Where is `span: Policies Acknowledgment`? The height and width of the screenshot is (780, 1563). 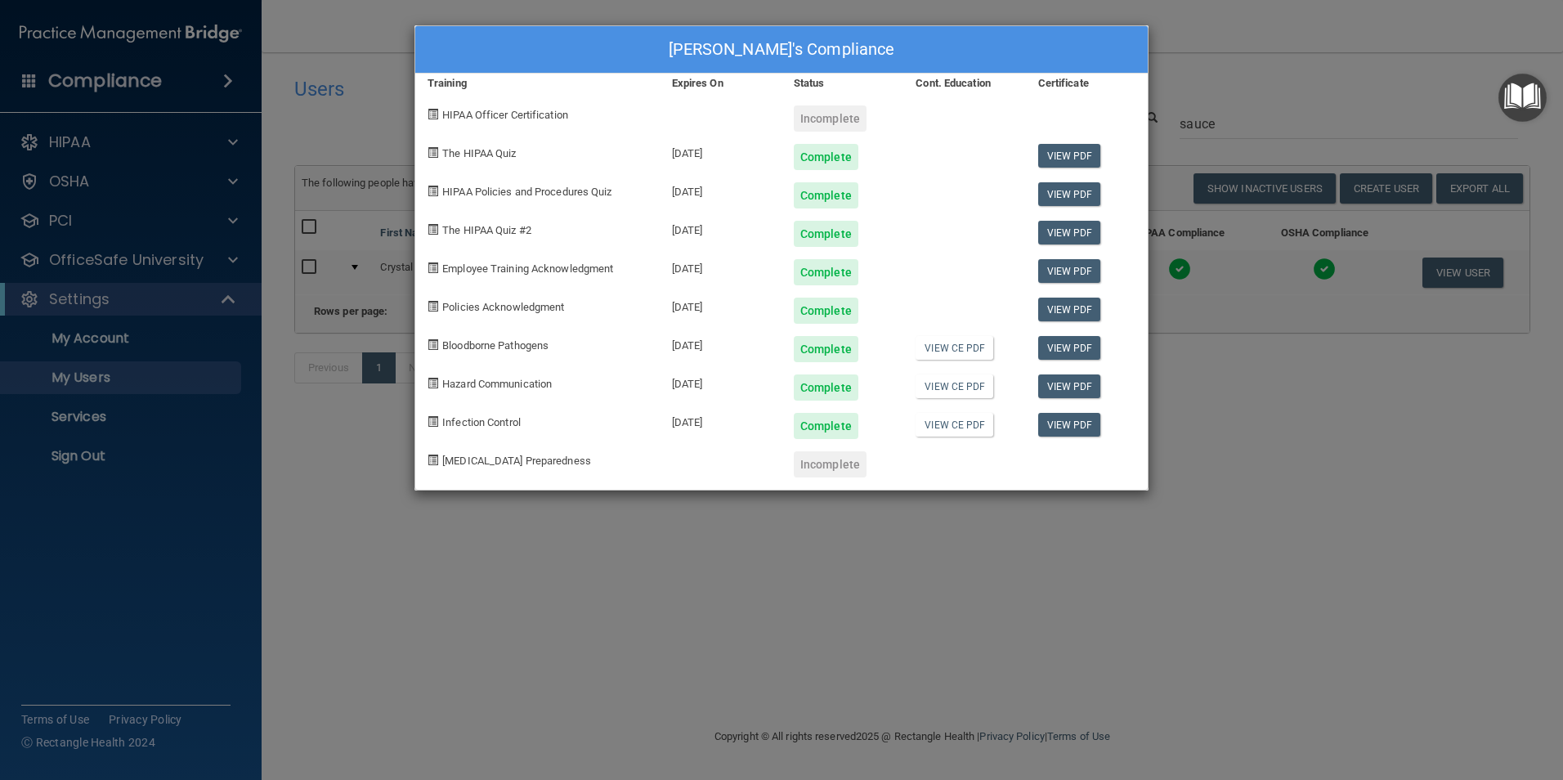 span: Policies Acknowledgment is located at coordinates (503, 307).